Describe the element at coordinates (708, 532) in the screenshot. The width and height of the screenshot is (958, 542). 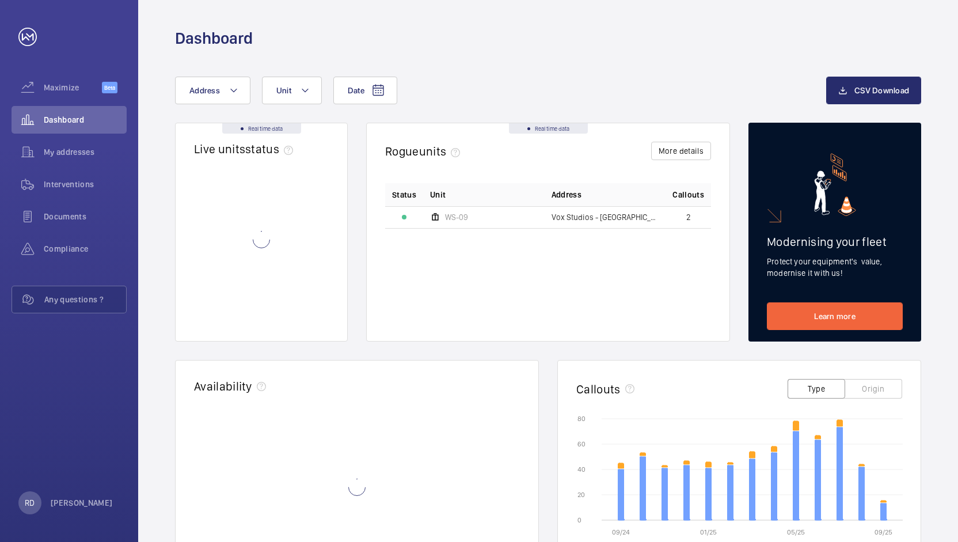
I see `text: 01/25` at that location.